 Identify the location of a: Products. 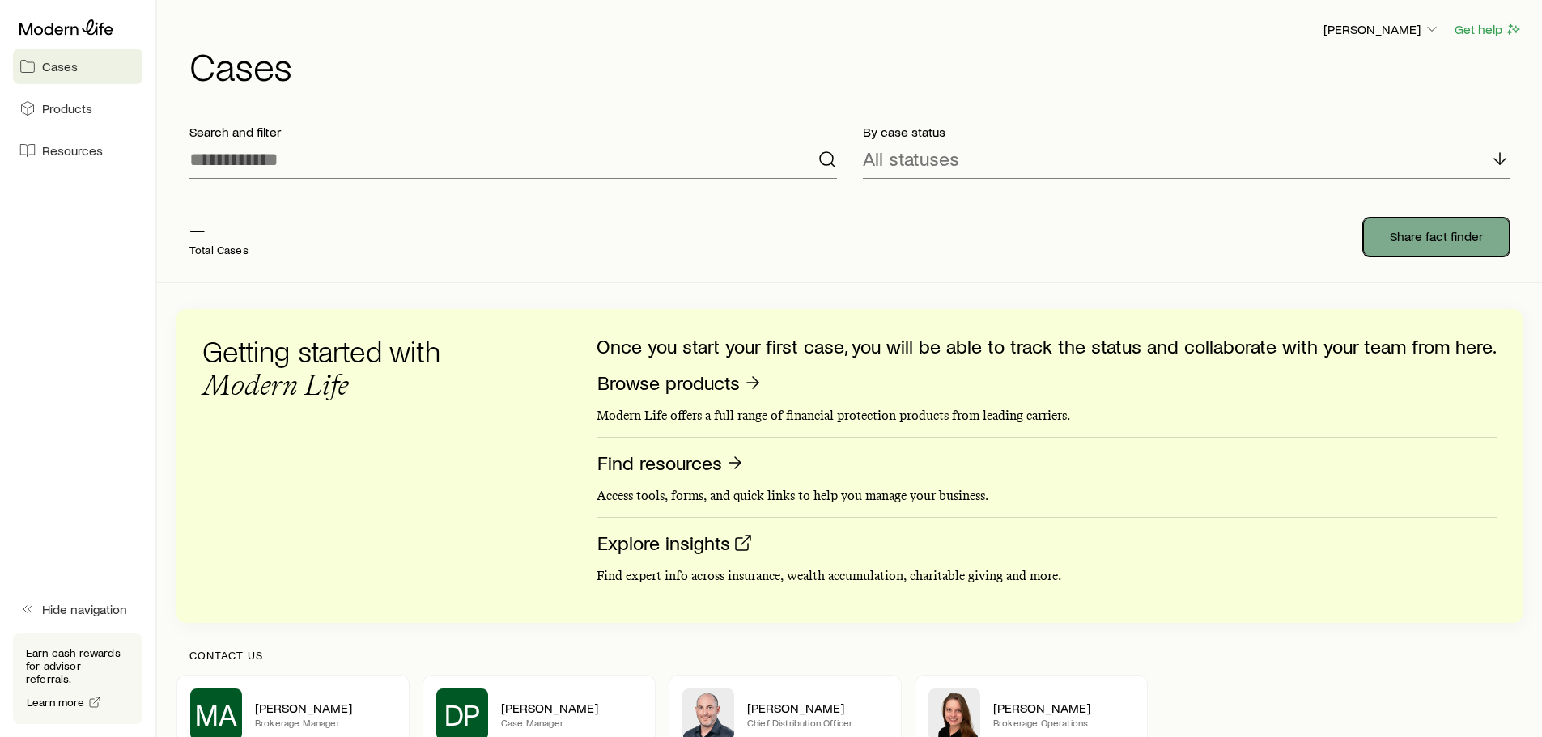
(78, 108).